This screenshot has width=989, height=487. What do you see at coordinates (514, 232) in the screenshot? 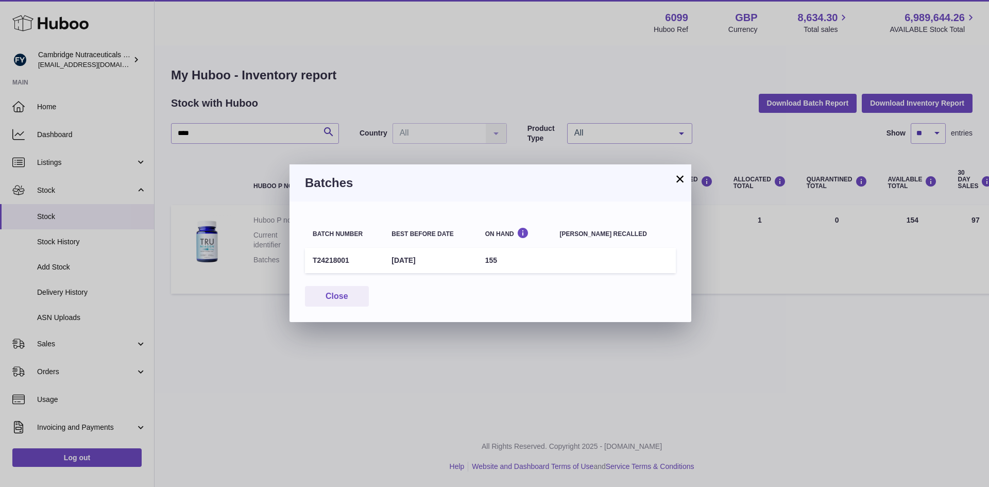
I see `div: On Hand` at bounding box center [514, 232].